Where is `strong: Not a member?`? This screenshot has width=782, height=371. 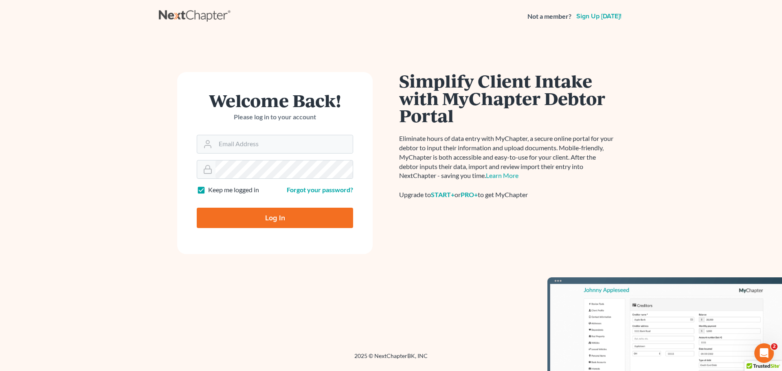
strong: Not a member? is located at coordinates (550, 16).